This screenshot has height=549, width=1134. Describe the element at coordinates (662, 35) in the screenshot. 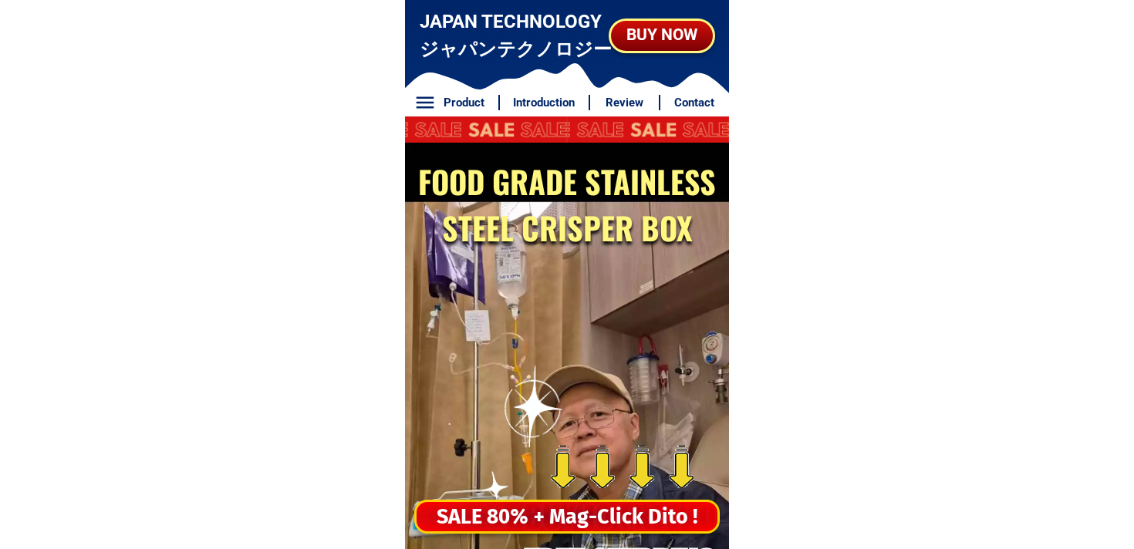

I see `div: BUY NOW` at that location.